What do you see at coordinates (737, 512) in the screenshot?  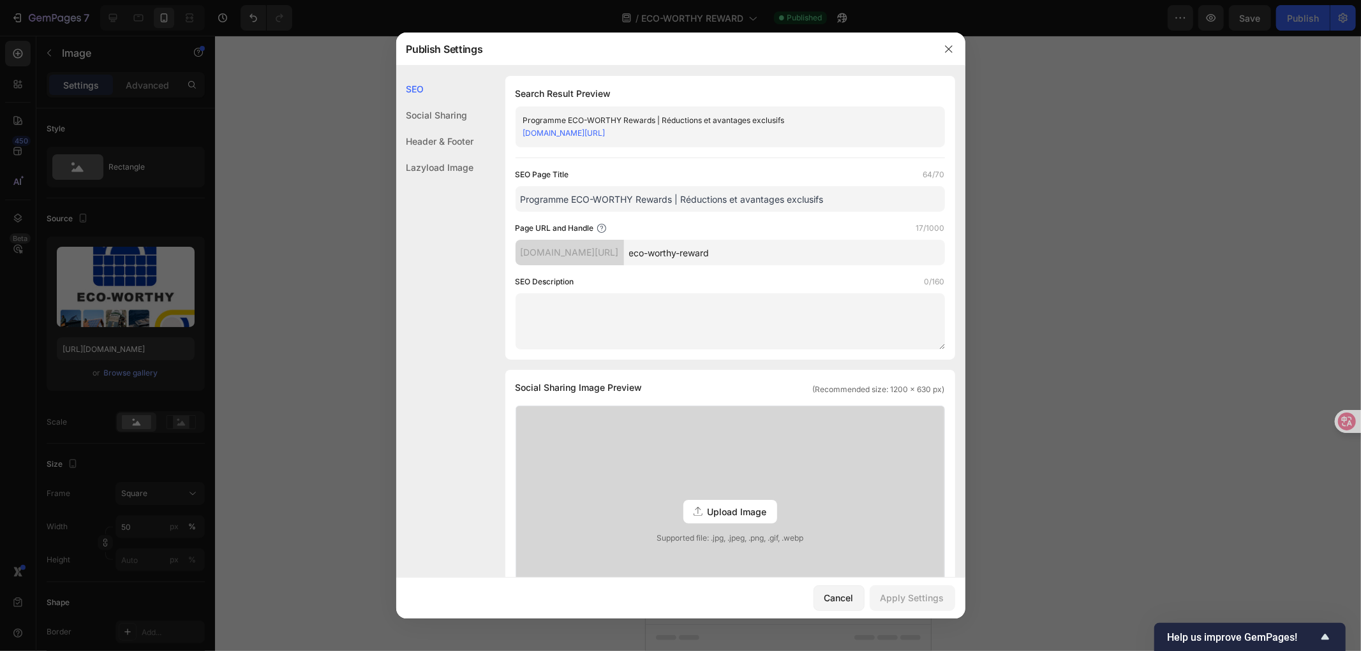 I see `span: Upload Image` at bounding box center [737, 512].